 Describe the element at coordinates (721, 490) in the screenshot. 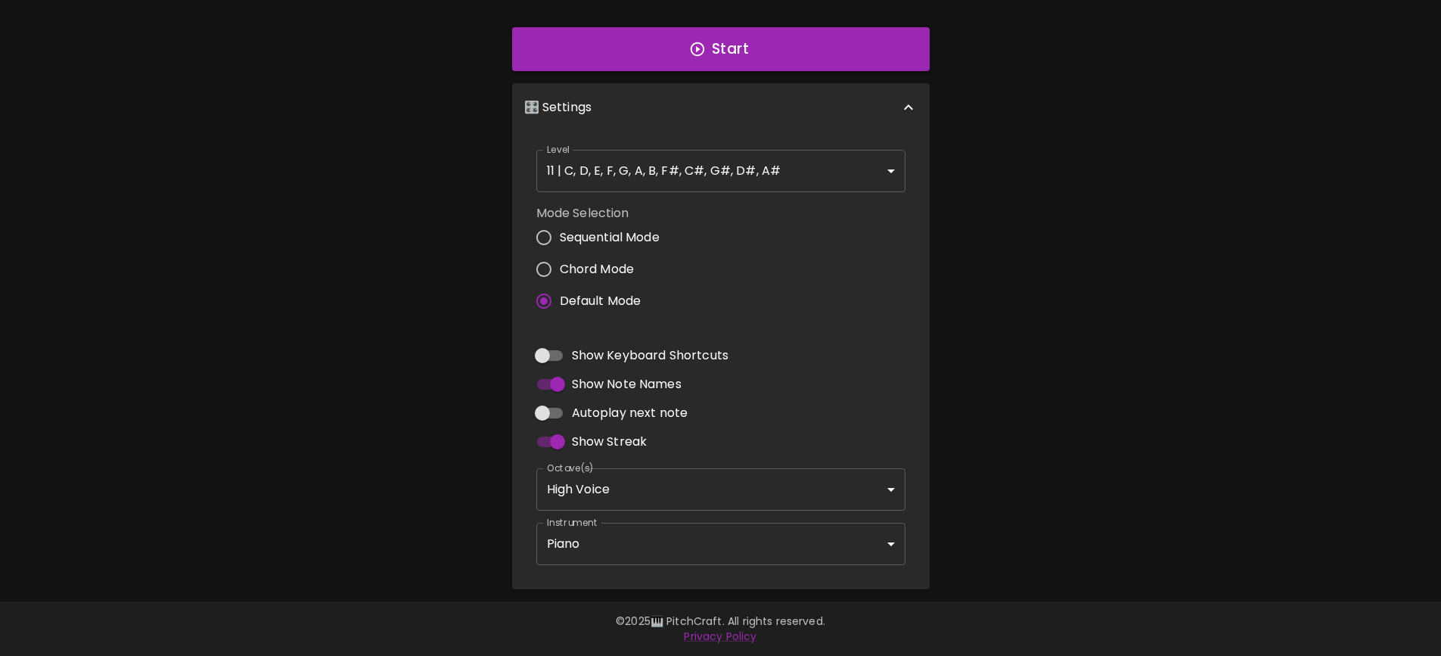

I see `div: High Voice` at that location.